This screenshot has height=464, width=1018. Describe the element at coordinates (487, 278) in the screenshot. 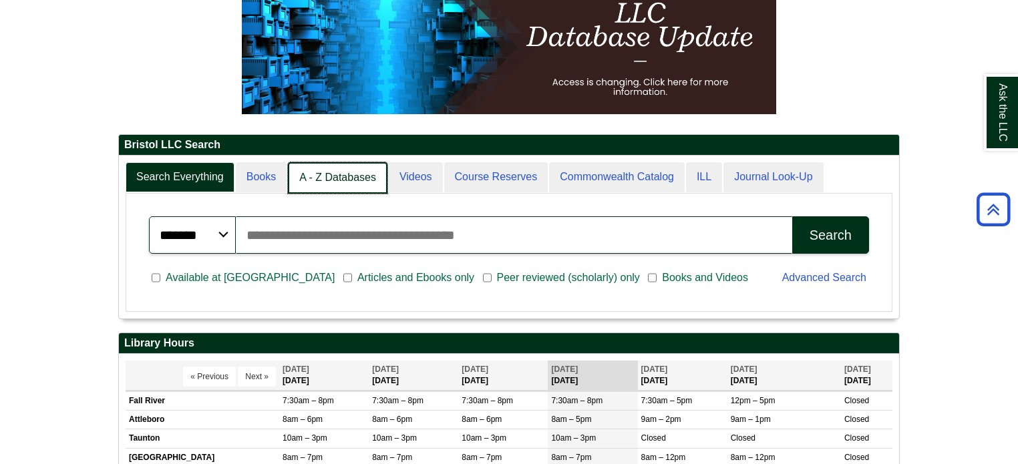

I see `input: Peer reviewed (scholarly) only` at that location.